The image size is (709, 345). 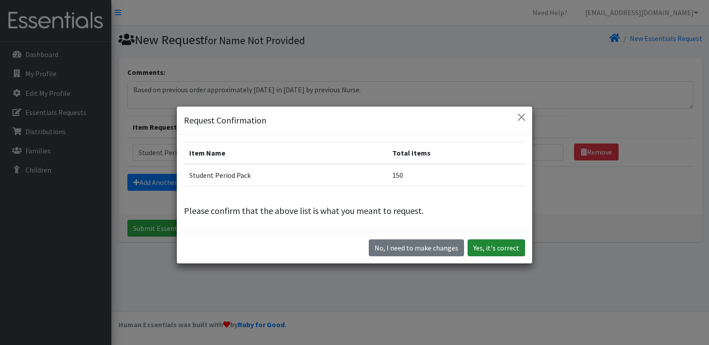 I want to click on h5: Request Confirmation, so click(x=225, y=120).